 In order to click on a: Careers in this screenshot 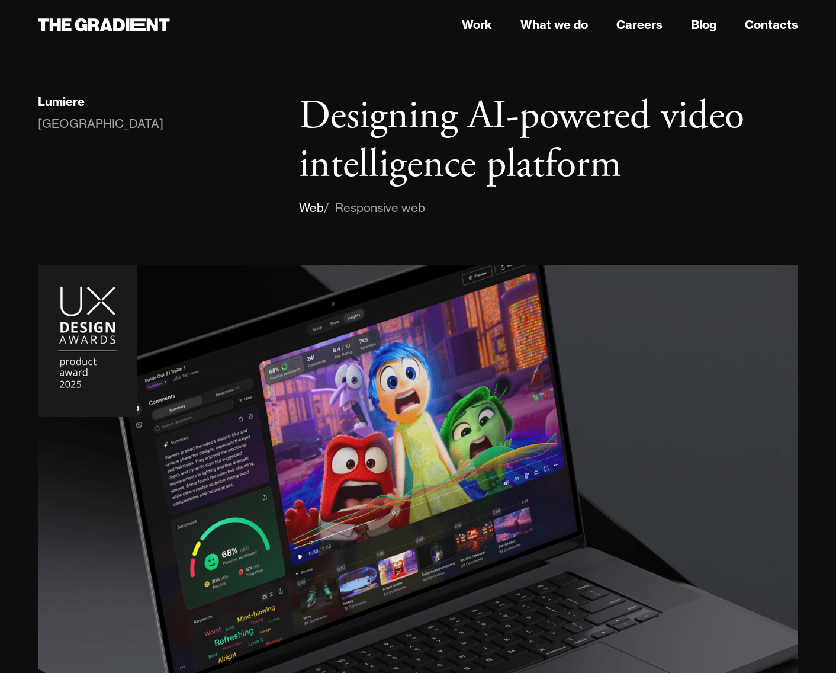, I will do `click(640, 25)`.